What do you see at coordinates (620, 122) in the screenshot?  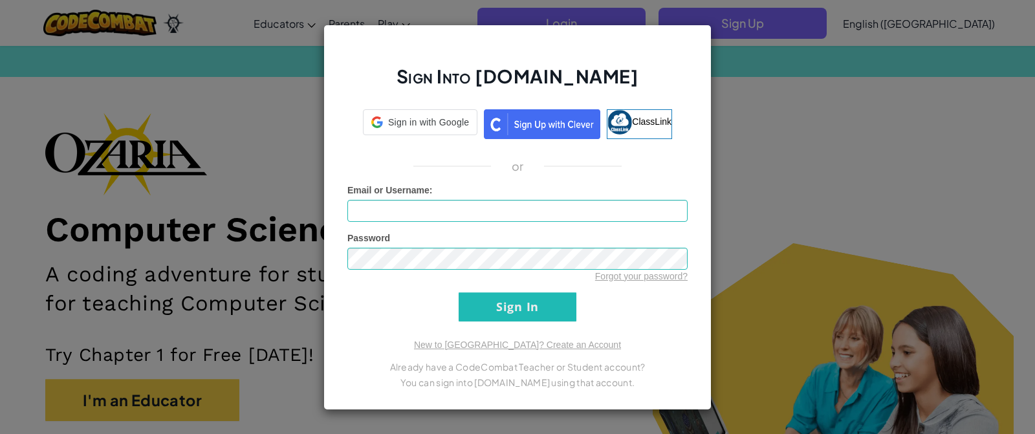 I see `img: classlink-logo-small.png` at bounding box center [620, 122].